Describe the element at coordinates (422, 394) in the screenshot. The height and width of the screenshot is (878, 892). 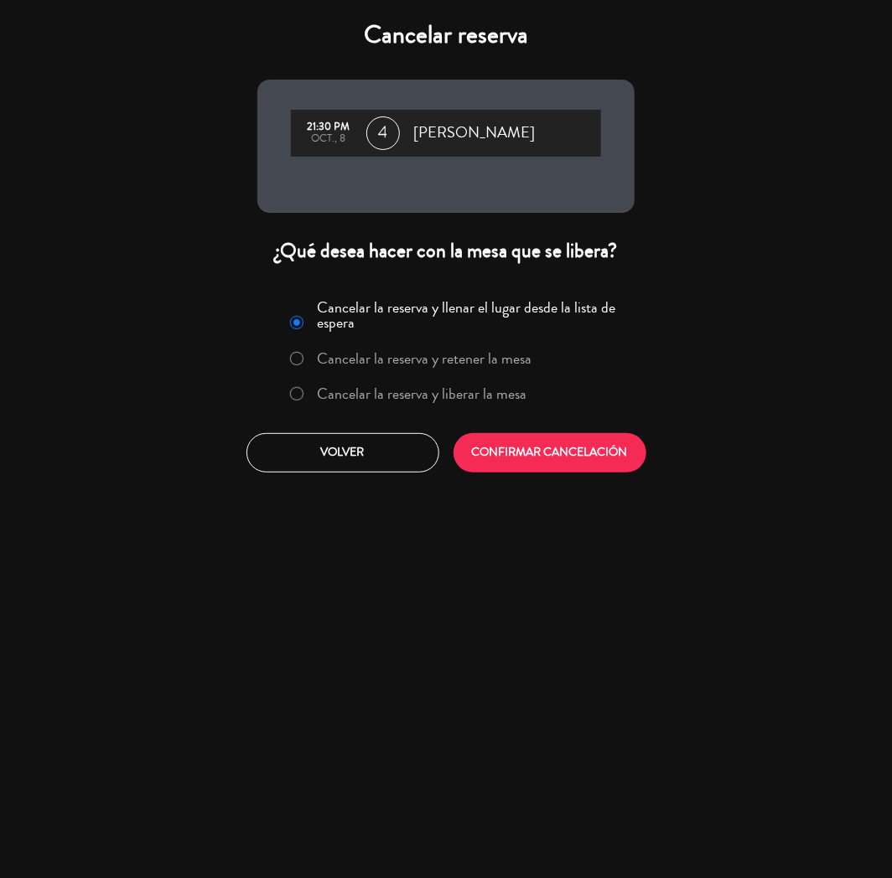
I see `label: Cancelar la reserva y liberar la mesa` at that location.